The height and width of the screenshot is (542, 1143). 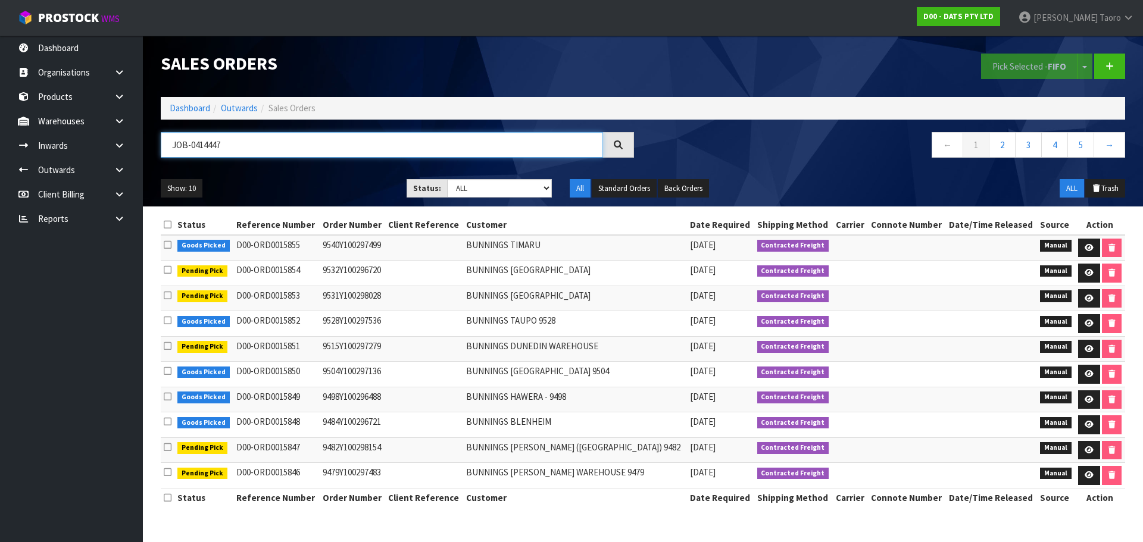 What do you see at coordinates (276, 375) in the screenshot?
I see `td: D00-ORD0015850` at bounding box center [276, 375].